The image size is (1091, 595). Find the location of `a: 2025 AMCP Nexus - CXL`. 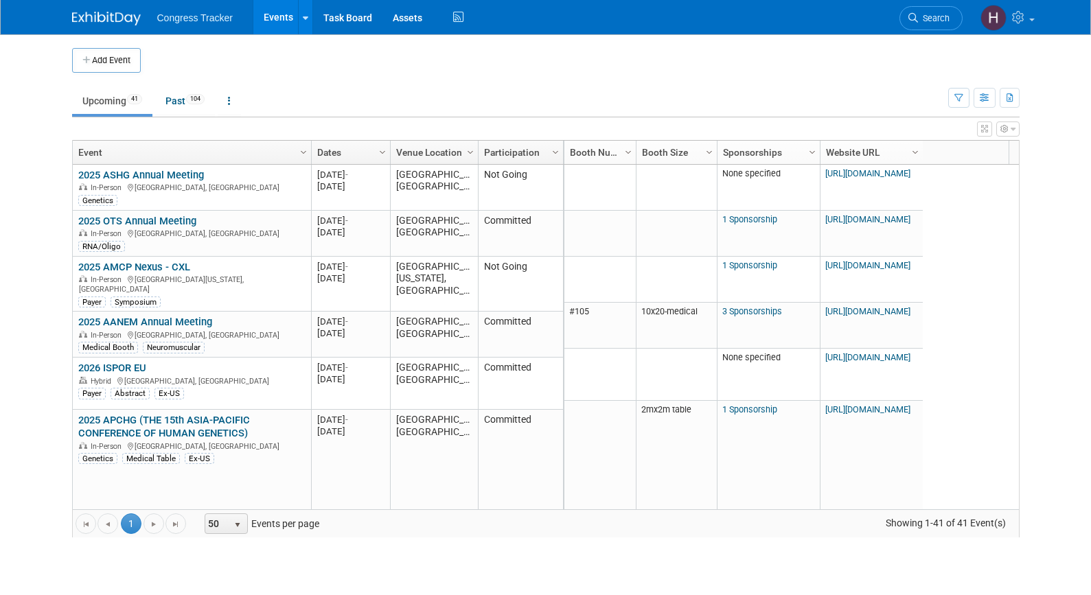

a: 2025 AMCP Nexus - CXL is located at coordinates (134, 267).